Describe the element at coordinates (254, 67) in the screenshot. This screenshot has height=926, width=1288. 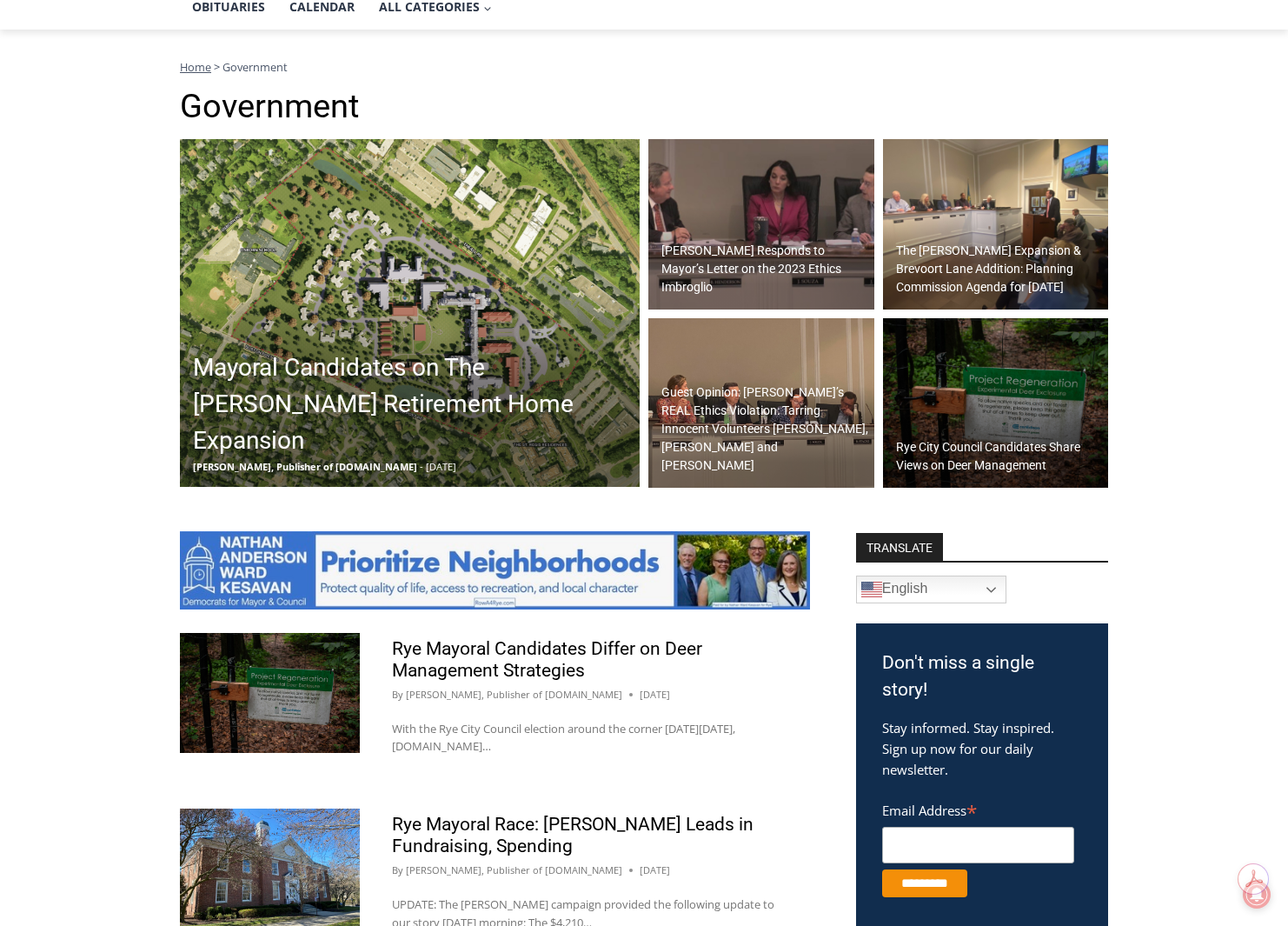
I see `span: Government` at that location.